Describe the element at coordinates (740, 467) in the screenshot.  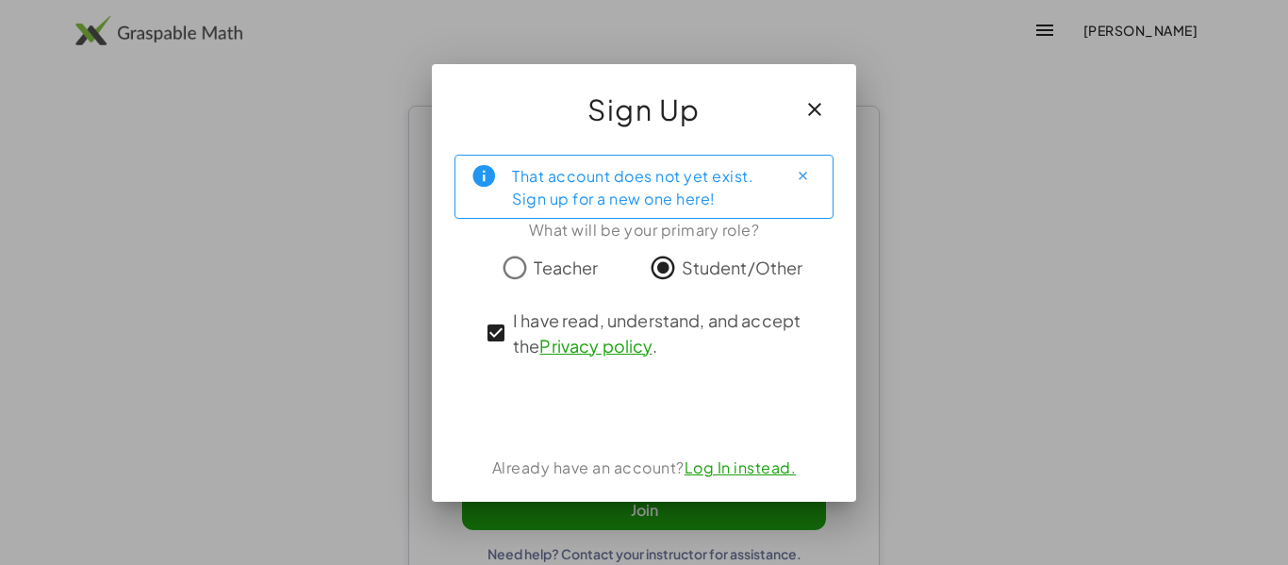
I see `a: Log In instead.` at that location.